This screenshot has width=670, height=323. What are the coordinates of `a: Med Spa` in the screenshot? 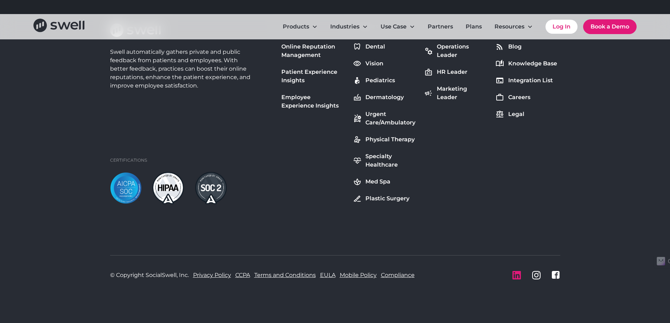 It's located at (384, 182).